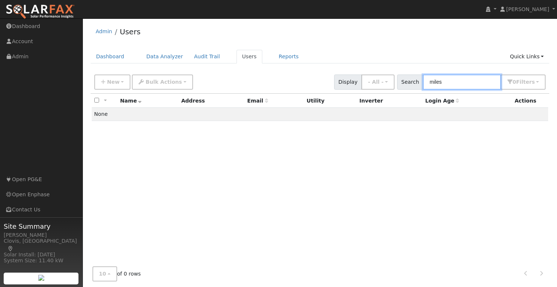  What do you see at coordinates (113, 82) in the screenshot?
I see `span: New` at bounding box center [113, 82].